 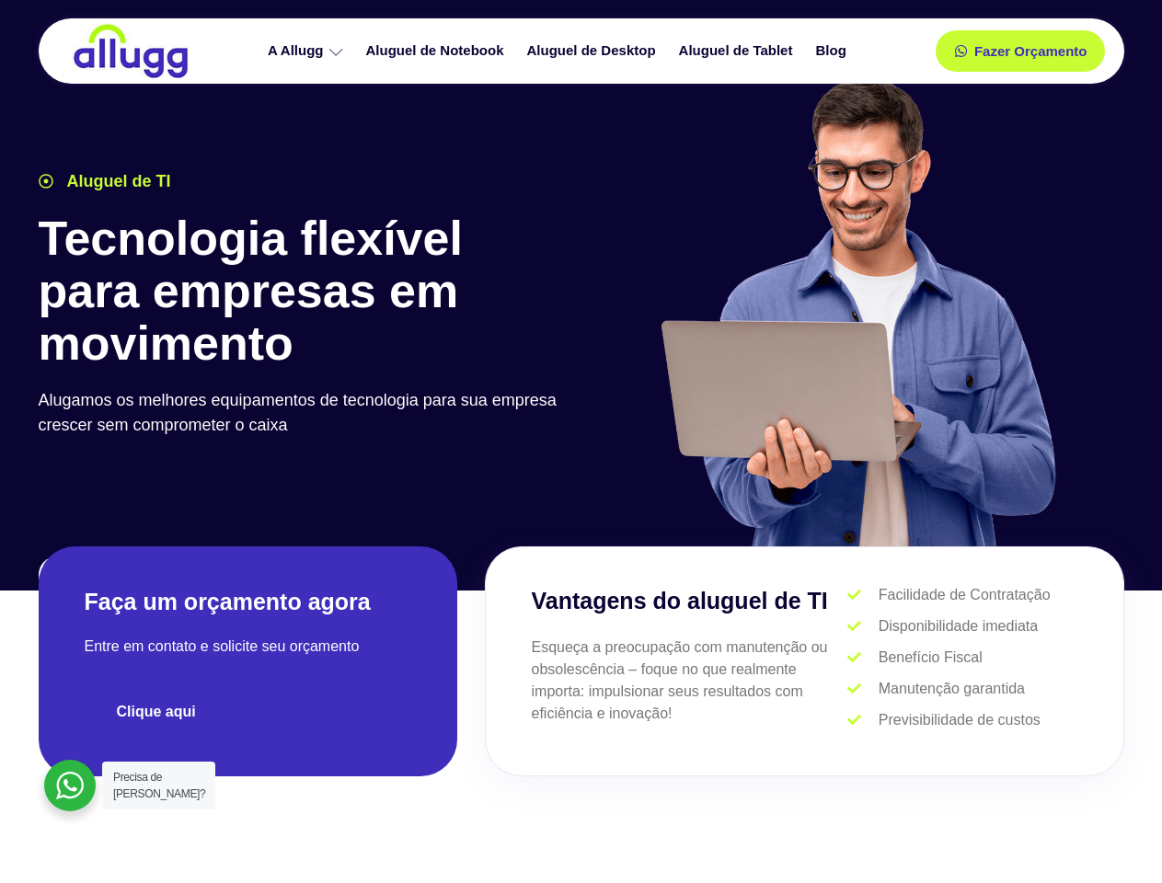 I want to click on a: Aluguel de Notebook, so click(x=437, y=51).